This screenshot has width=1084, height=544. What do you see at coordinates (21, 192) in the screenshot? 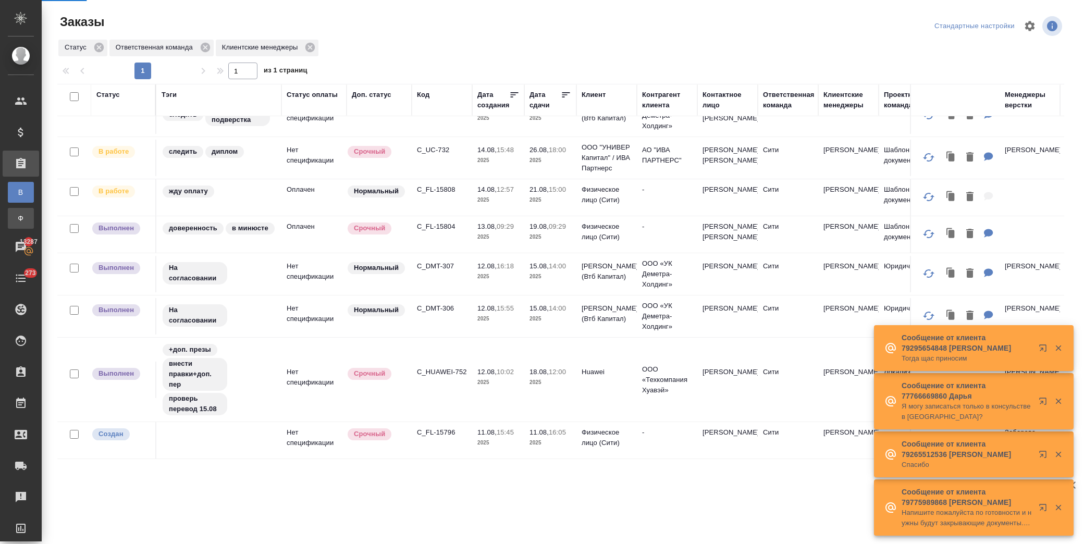
I see `span: В` at bounding box center [21, 192].